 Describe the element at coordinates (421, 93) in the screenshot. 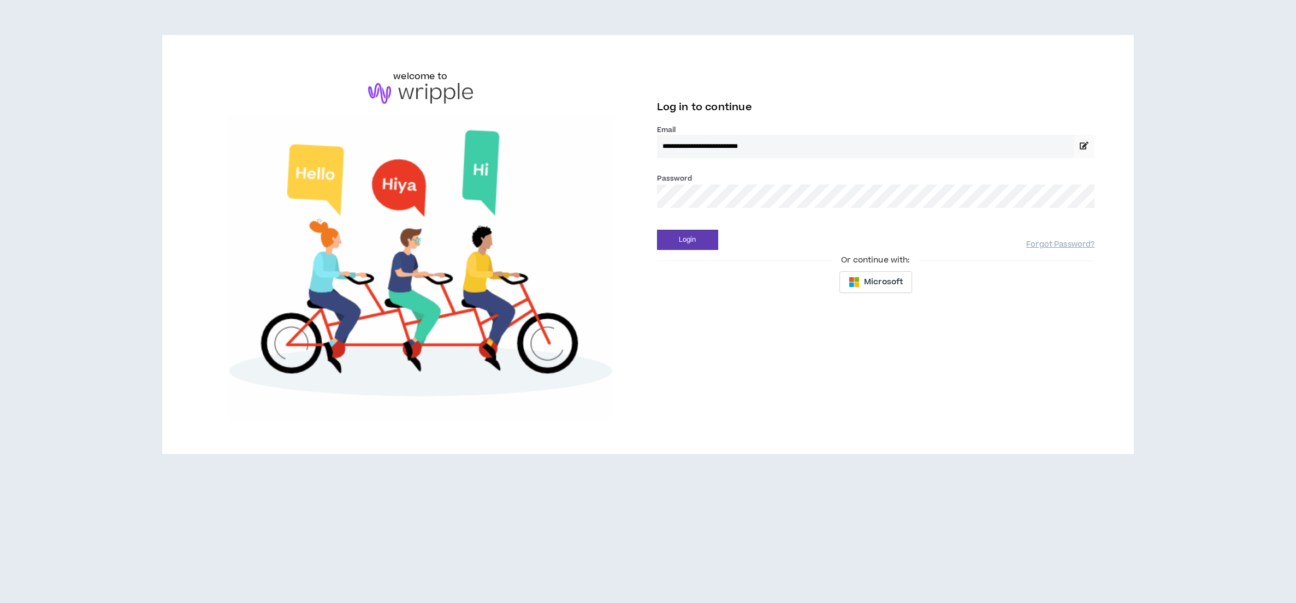

I see `img: logo-brand.png` at that location.